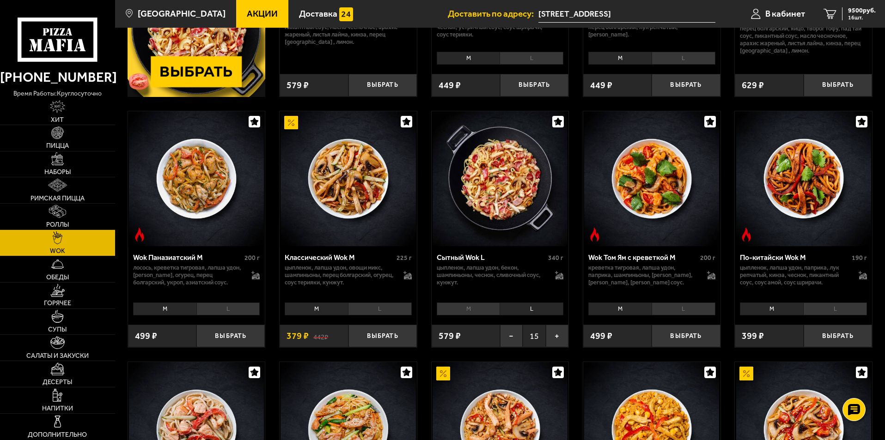 The width and height of the screenshot is (885, 440). Describe the element at coordinates (500, 179) in the screenshot. I see `img: Сытный Wok L` at that location.